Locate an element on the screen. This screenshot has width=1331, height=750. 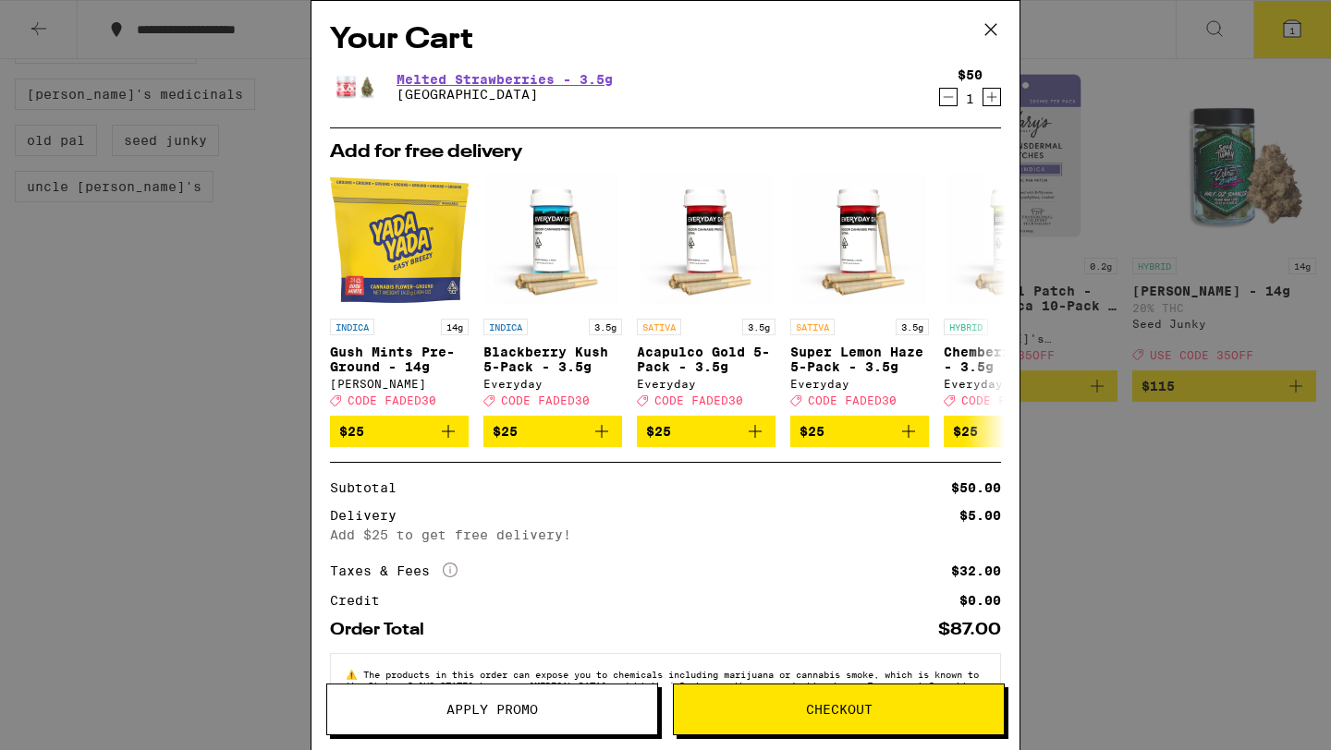
a: Open page for Gush Mints Pre-Ground - 14g from Yada Yada is located at coordinates (399, 293).